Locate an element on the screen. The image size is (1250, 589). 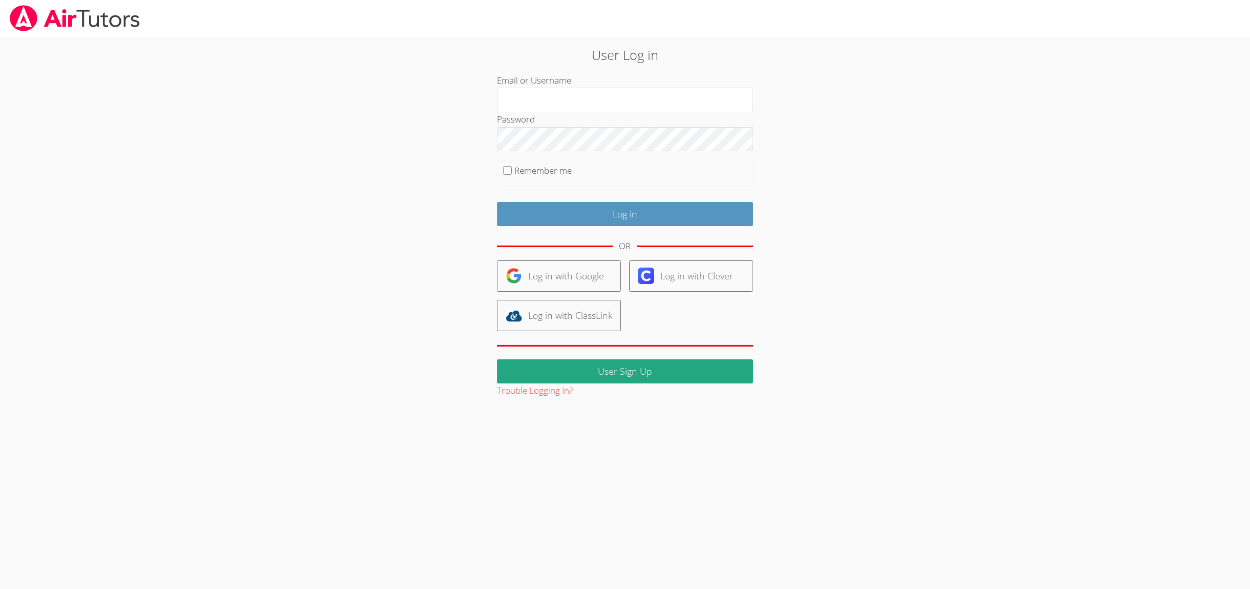
input: Log in is located at coordinates (625, 214).